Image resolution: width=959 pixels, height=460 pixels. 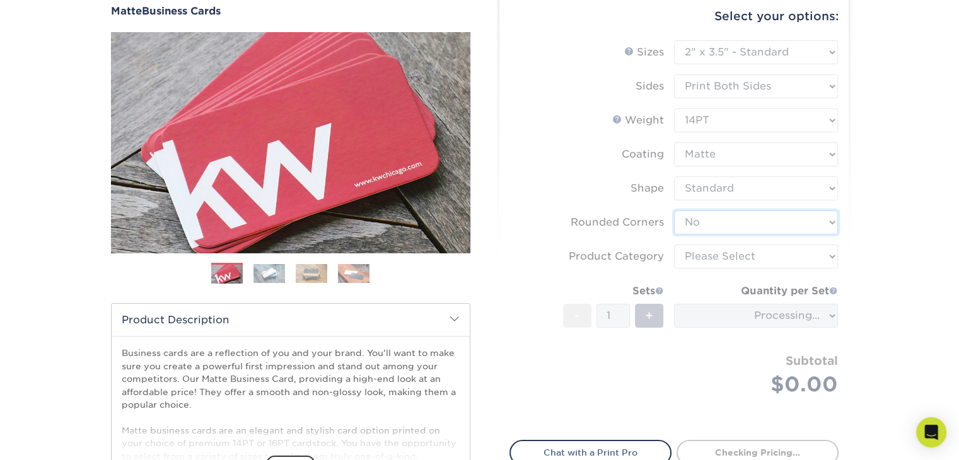 I want to click on img: Business Cards 02, so click(x=269, y=274).